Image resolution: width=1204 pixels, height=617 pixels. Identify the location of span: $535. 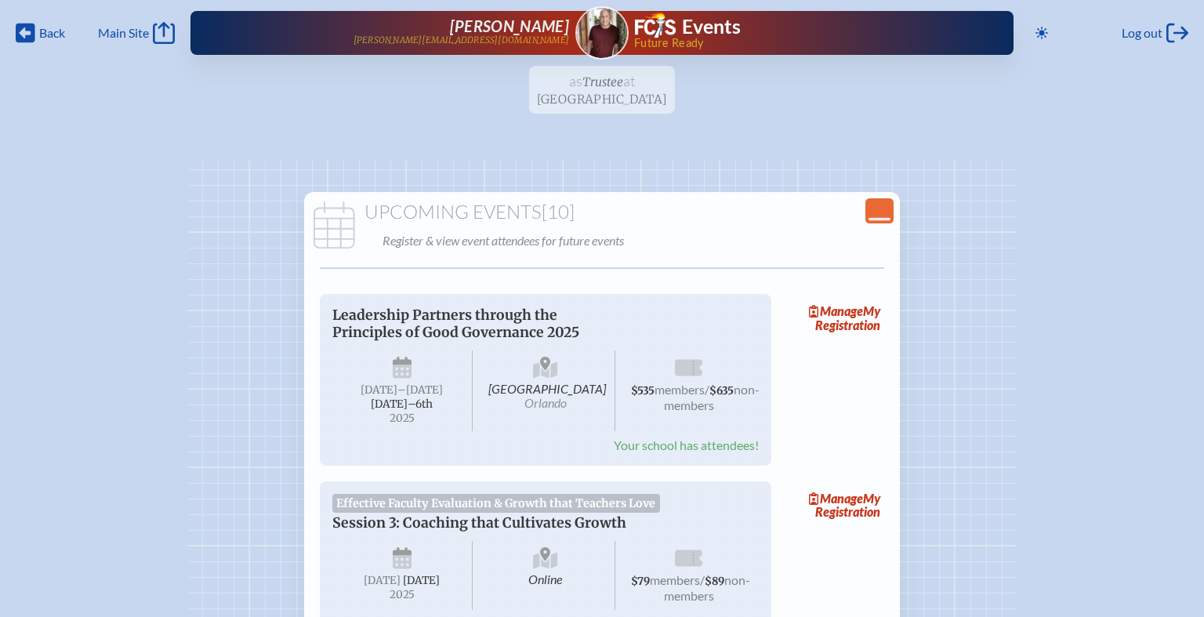
(643, 390).